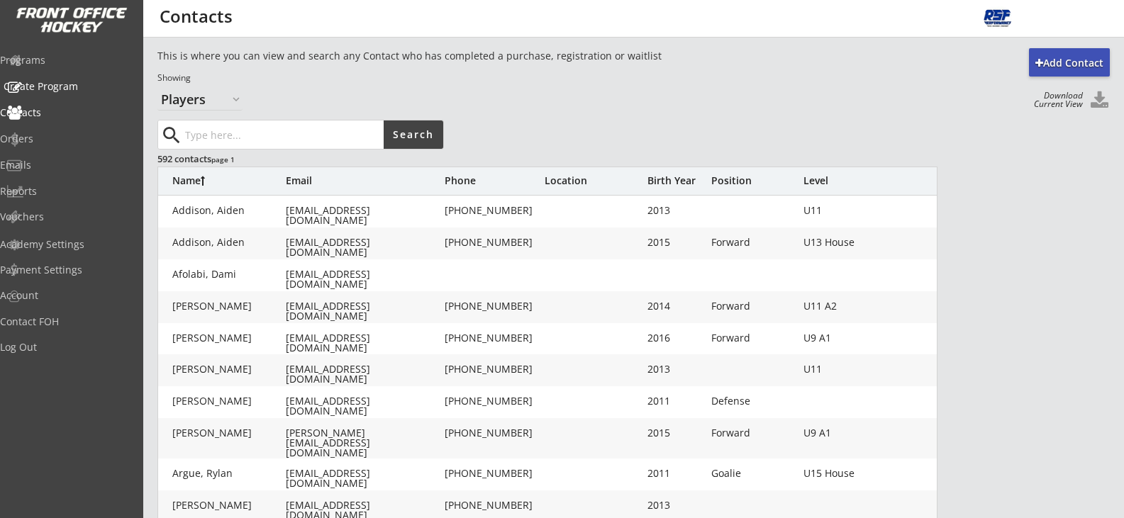 Image resolution: width=1124 pixels, height=518 pixels. I want to click on div: Position, so click(754, 181).